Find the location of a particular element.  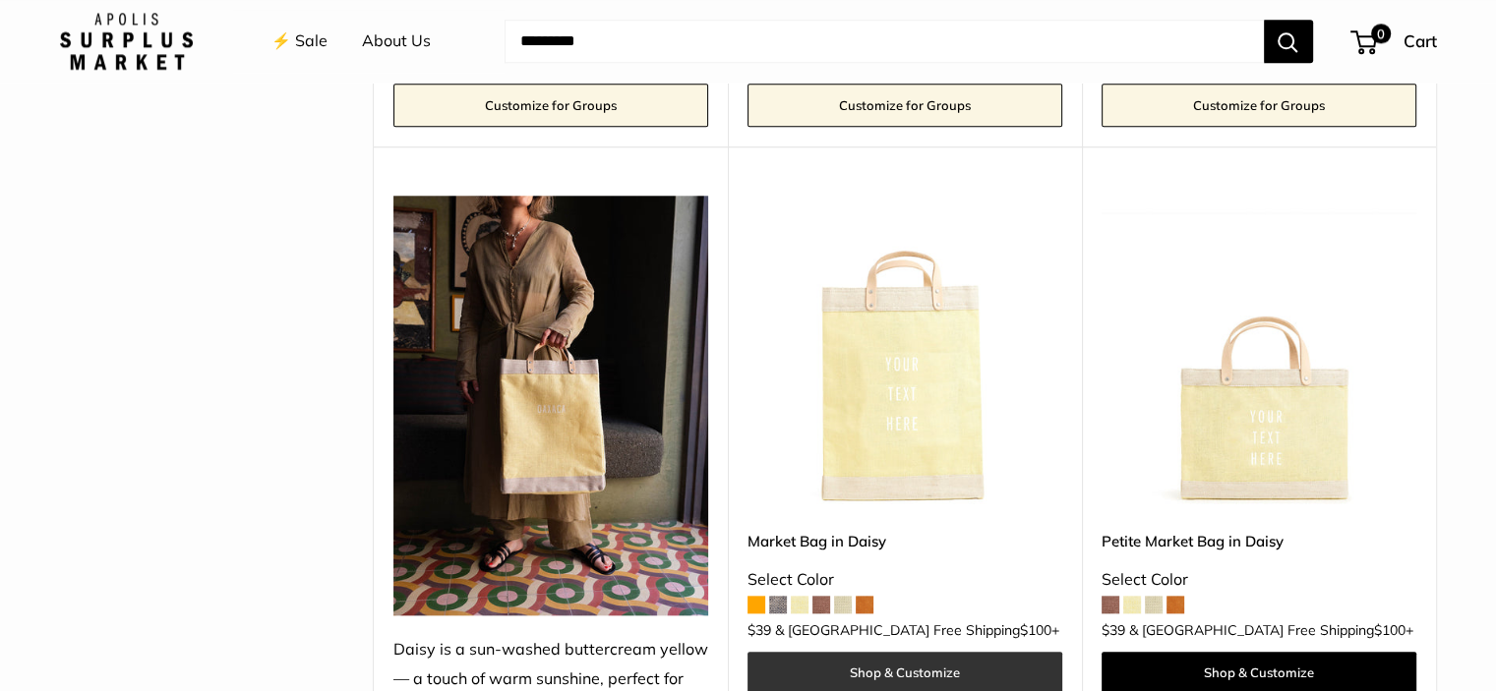

input: Search... is located at coordinates (884, 41).